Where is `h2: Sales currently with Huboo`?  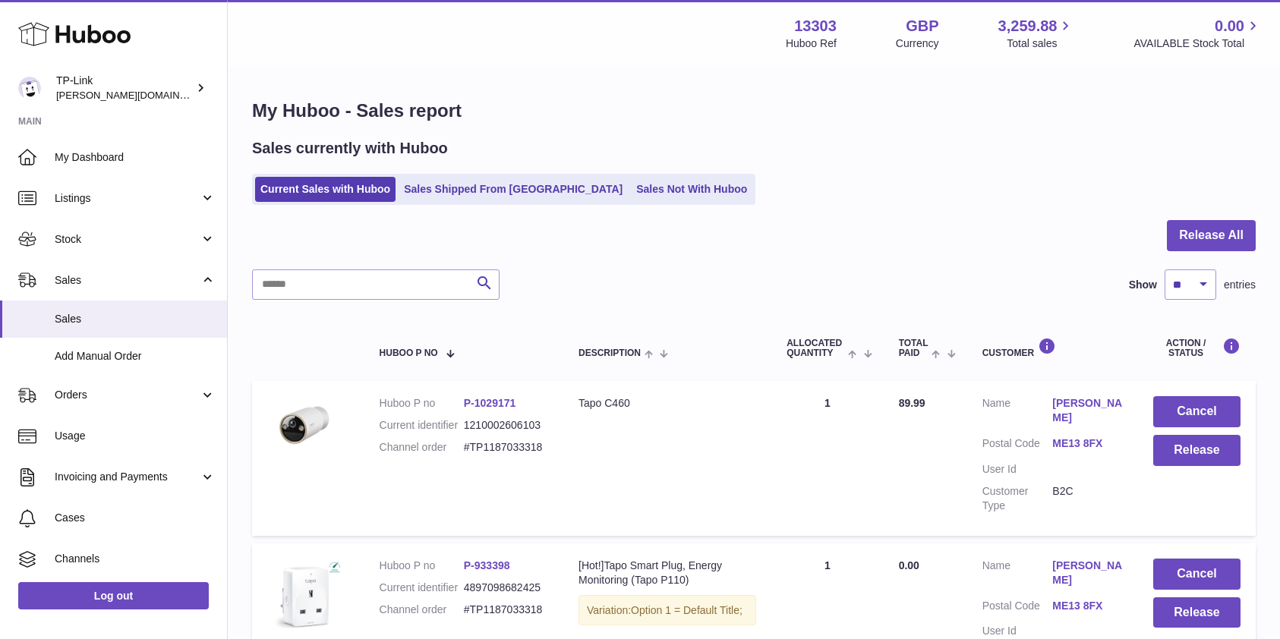
h2: Sales currently with Huboo is located at coordinates (350, 148).